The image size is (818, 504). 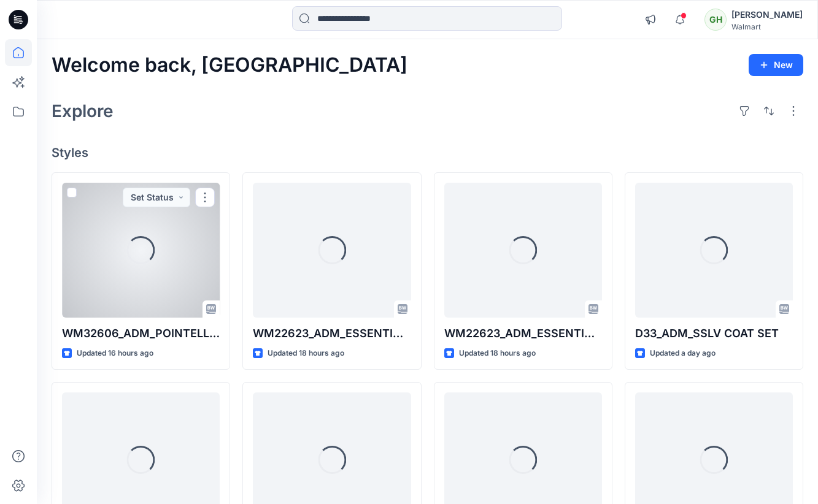 I want to click on p: WM22623_ADM_ESSENTIALS TEE, so click(x=523, y=334).